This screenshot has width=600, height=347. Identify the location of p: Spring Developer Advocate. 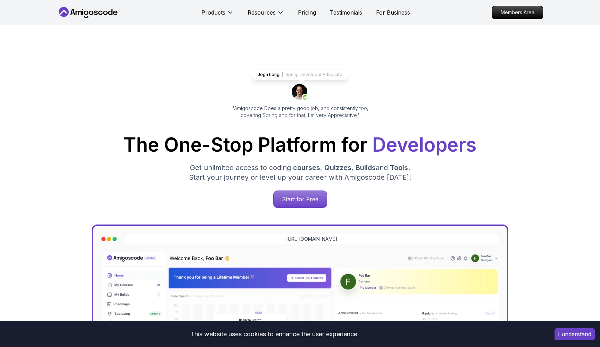
(314, 75).